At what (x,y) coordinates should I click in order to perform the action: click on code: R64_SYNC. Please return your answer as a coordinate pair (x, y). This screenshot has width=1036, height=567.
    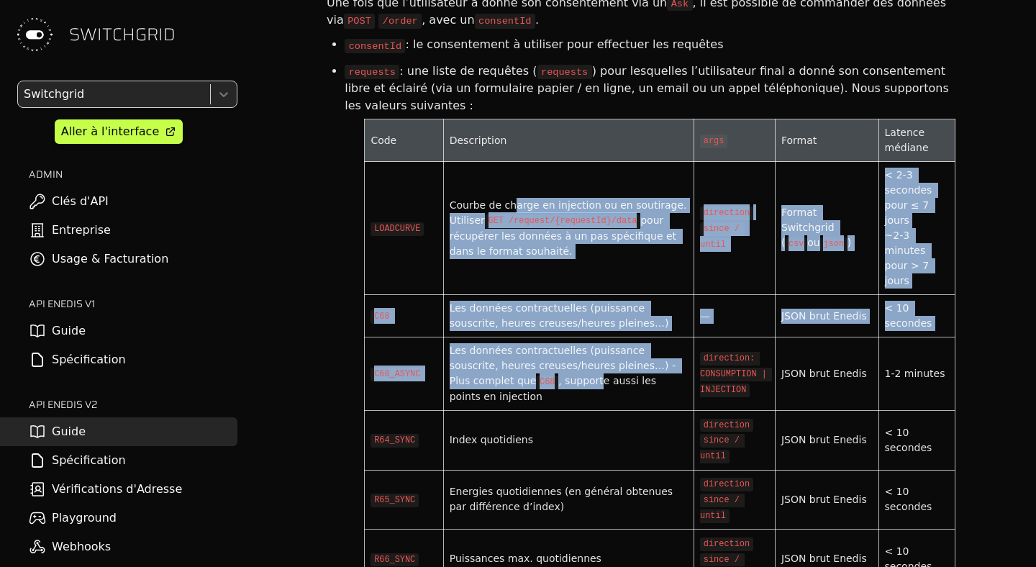
    Looking at the image, I should click on (394, 440).